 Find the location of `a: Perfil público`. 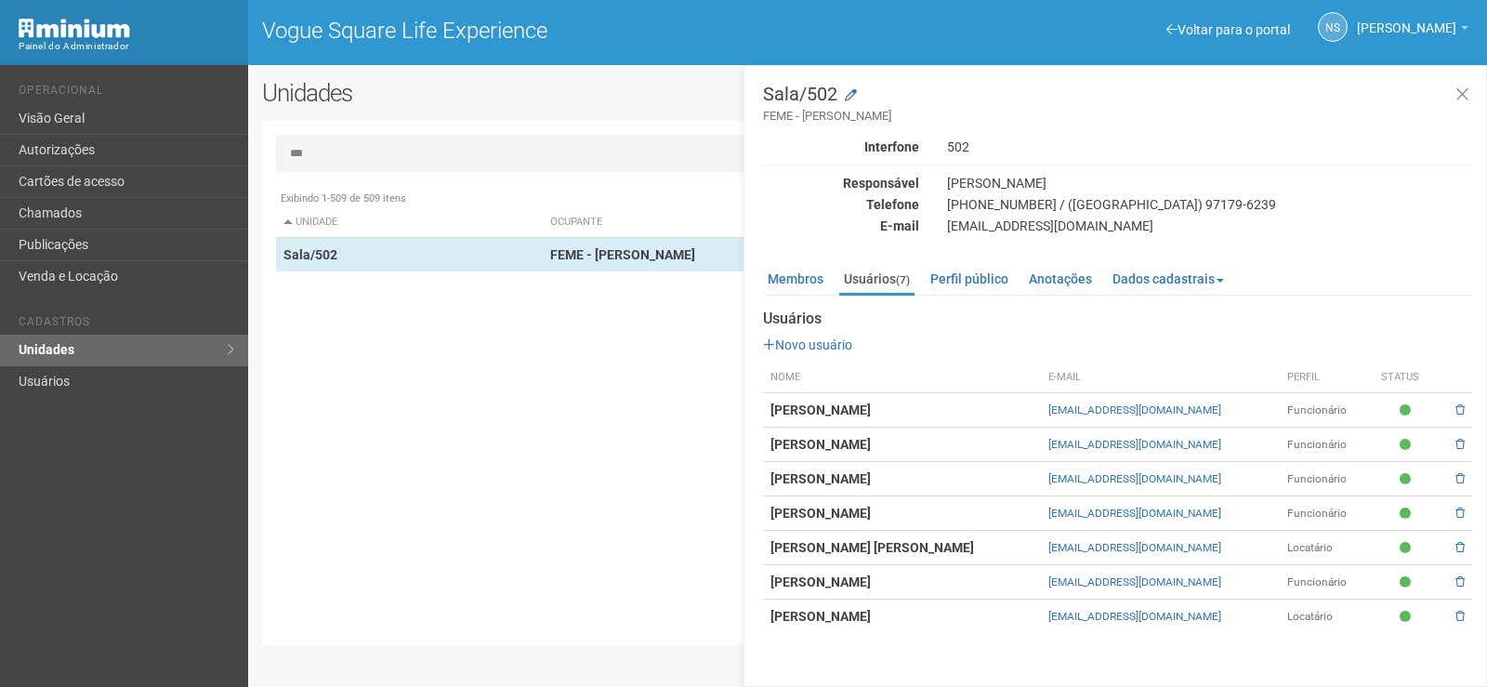

a: Perfil público is located at coordinates (969, 279).